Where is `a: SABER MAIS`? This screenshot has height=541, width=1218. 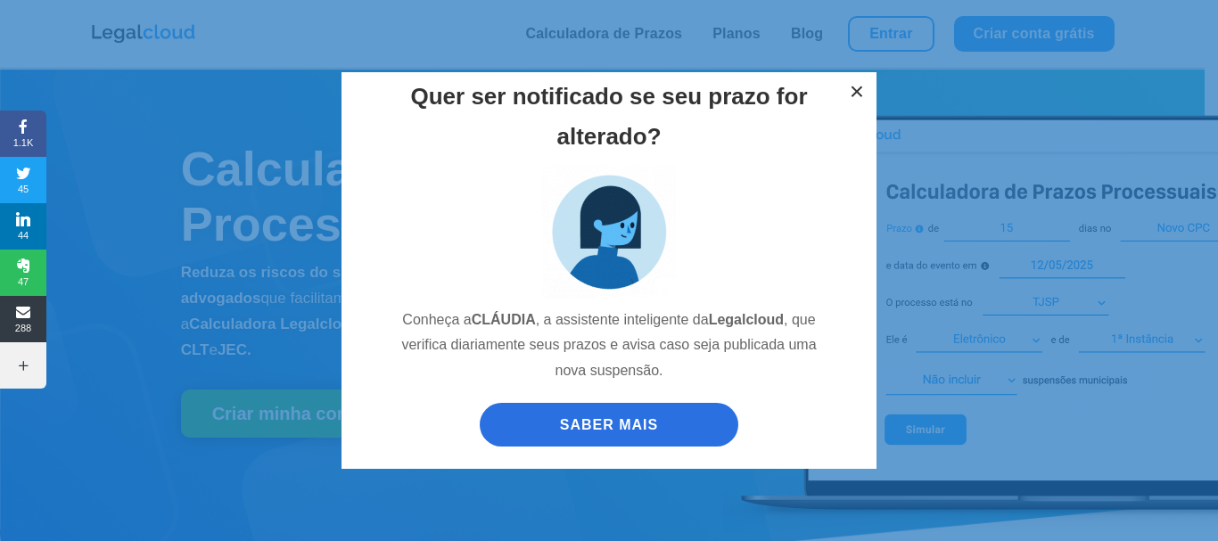 a: SABER MAIS is located at coordinates (609, 425).